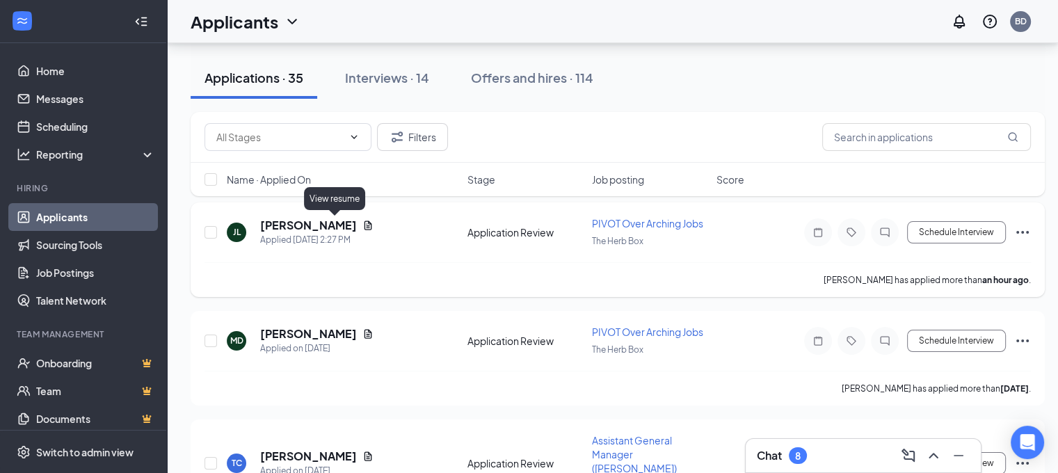 The width and height of the screenshot is (1058, 473). I want to click on div: Reporting, so click(96, 154).